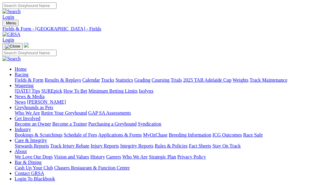  Describe the element at coordinates (11, 23) in the screenshot. I see `span: Menu` at that location.